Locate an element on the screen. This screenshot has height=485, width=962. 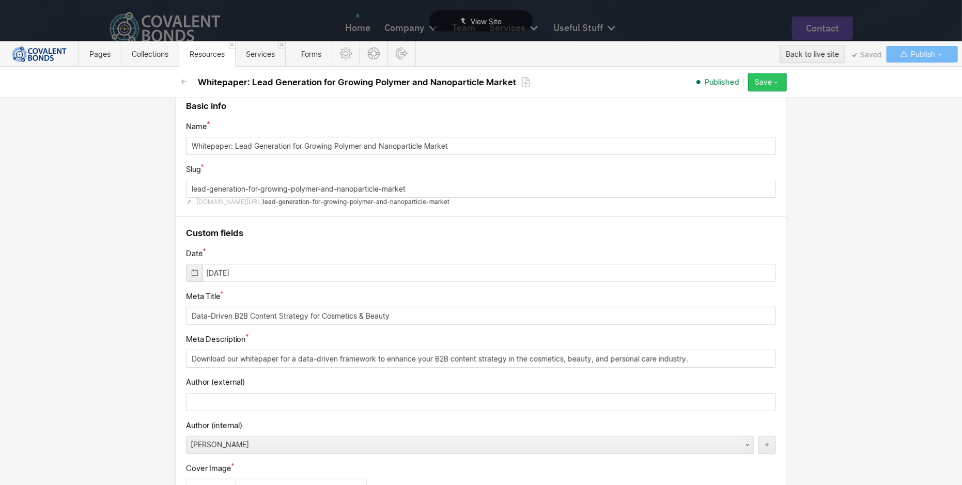
span: Saved is located at coordinates (867, 55).